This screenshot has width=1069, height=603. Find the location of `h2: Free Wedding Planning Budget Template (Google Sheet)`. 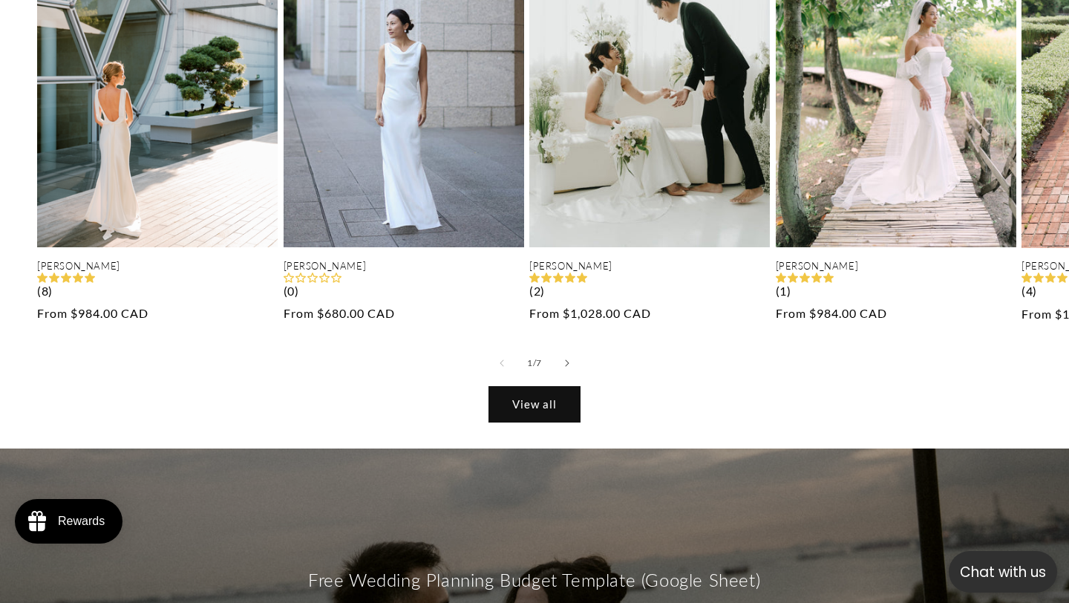

h2: Free Wedding Planning Budget Template (Google Sheet) is located at coordinates (534, 579).